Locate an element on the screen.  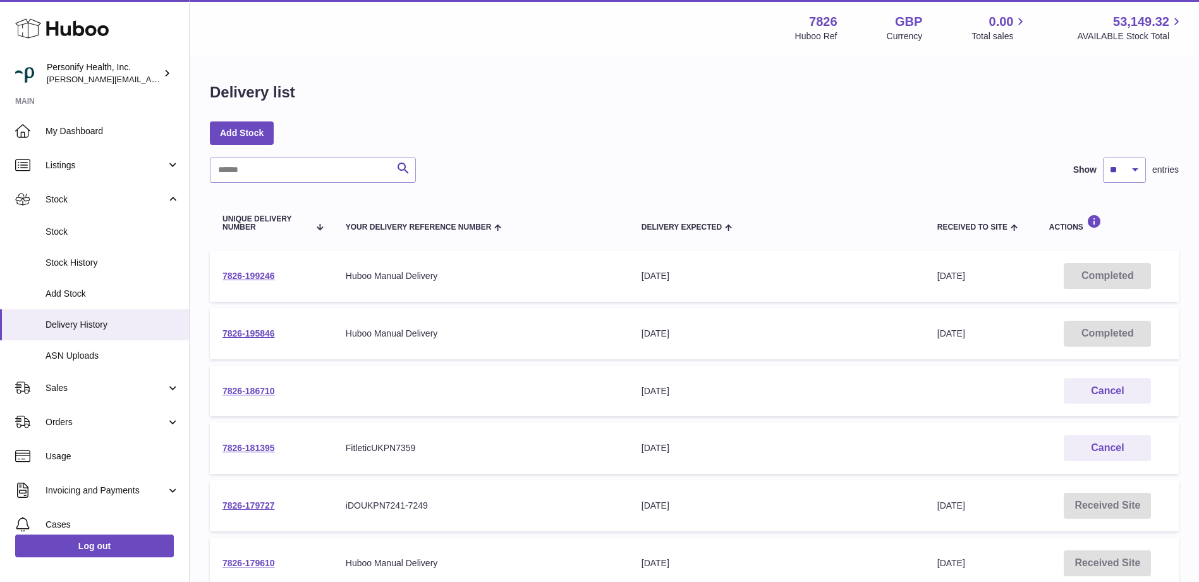
a: 0.00 Total sales is located at coordinates (999, 28).